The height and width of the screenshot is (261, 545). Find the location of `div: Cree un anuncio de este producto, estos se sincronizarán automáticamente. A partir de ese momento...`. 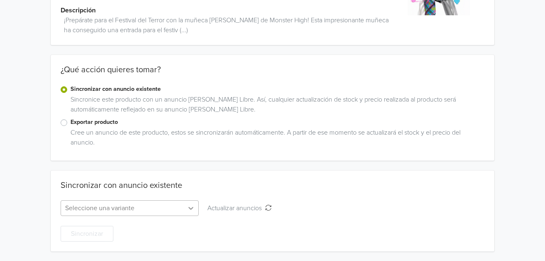

div: Cree un anuncio de este producto, estos se sincronizarán automáticamente. A partir de ese momento... is located at coordinates (276, 139).